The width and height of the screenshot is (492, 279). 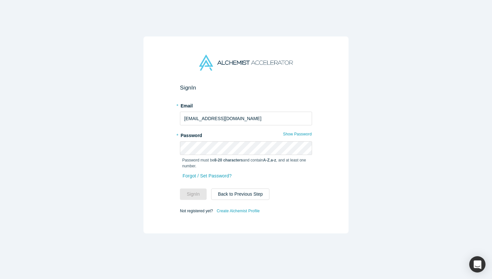 What do you see at coordinates (246, 134) in the screenshot?
I see `label: Password` at bounding box center [246, 134].